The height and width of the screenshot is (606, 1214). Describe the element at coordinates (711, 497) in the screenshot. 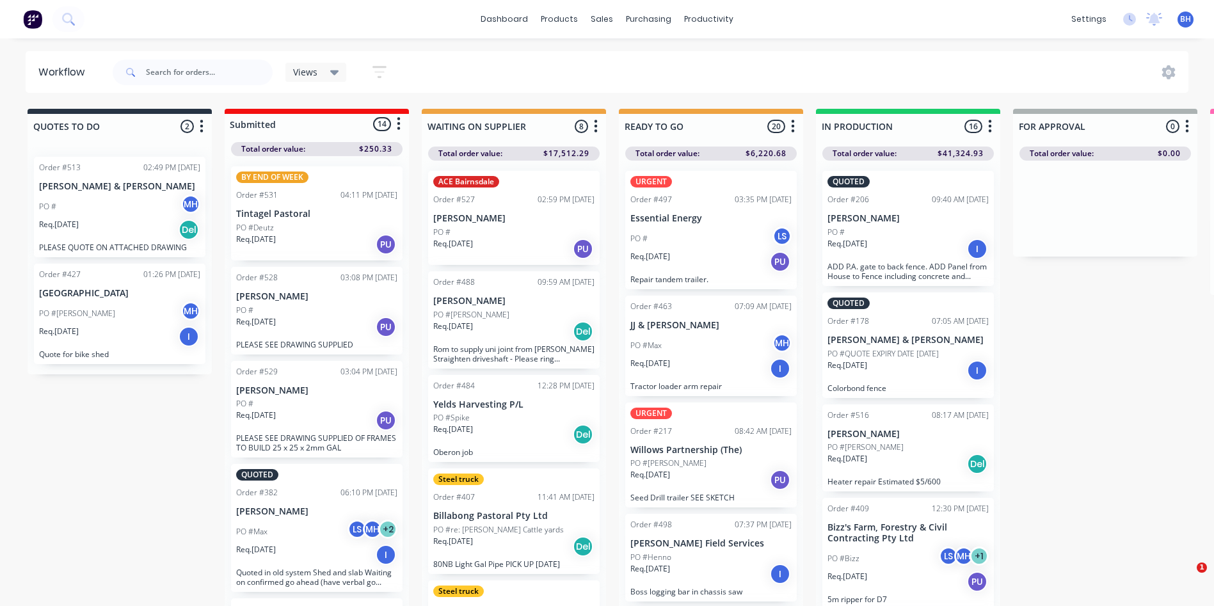

I see `p: Seed Drill trailer SEE SKETCH` at that location.